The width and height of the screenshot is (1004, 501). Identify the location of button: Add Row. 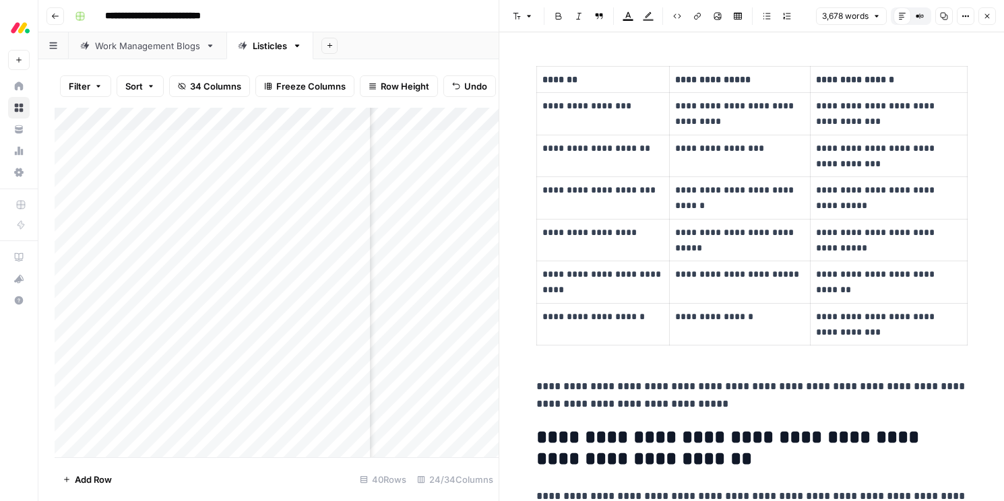
(87, 480).